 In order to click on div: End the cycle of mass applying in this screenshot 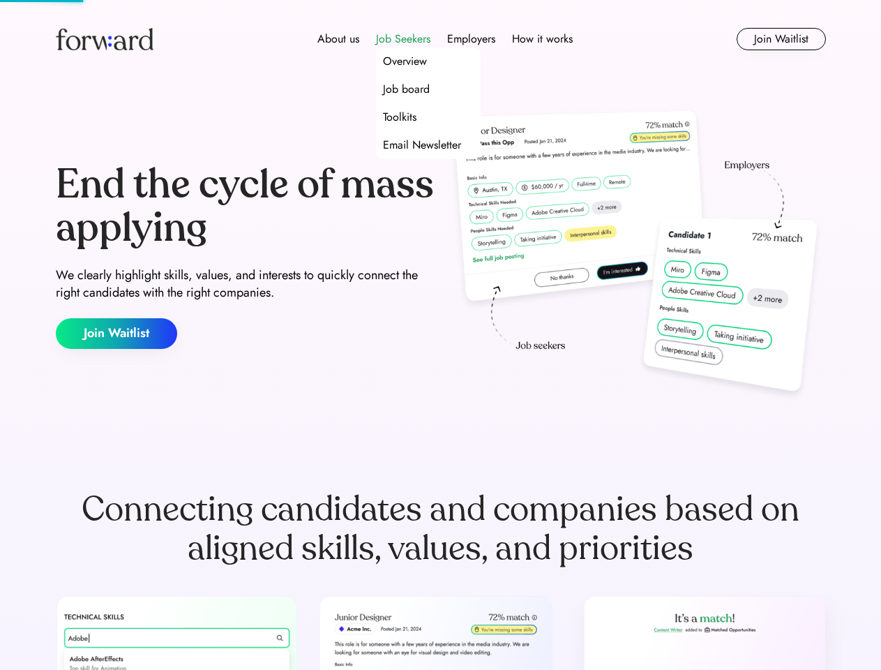, I will do `click(246, 206)`.